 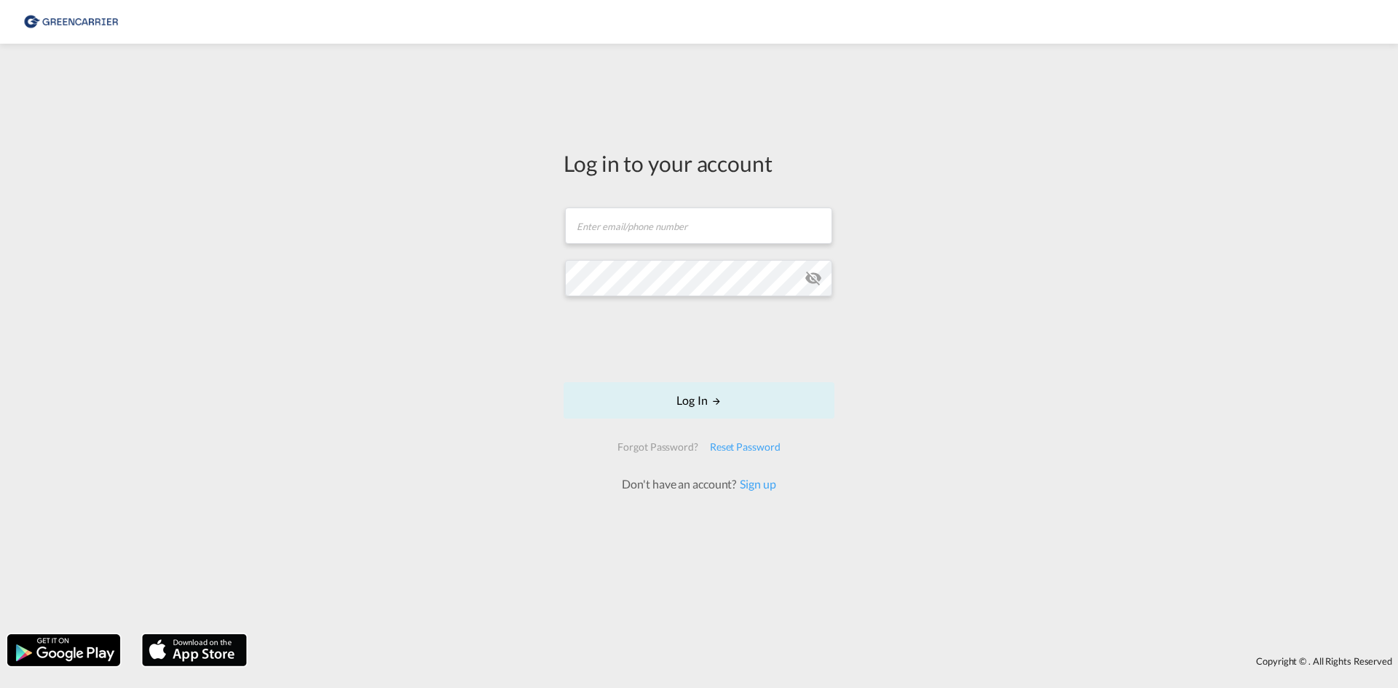 What do you see at coordinates (71, 22) in the screenshot?
I see `img: 8cf206808afe11efa76fcd1e3d746489.png` at bounding box center [71, 22].